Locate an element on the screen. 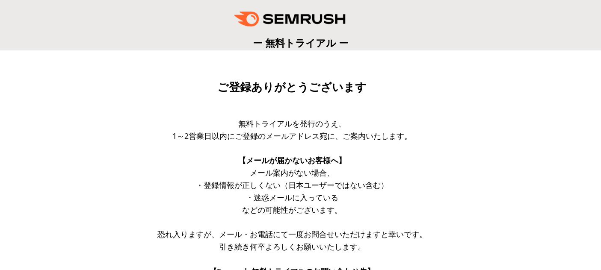  span: ・迷惑メールに入っている is located at coordinates (292, 197).